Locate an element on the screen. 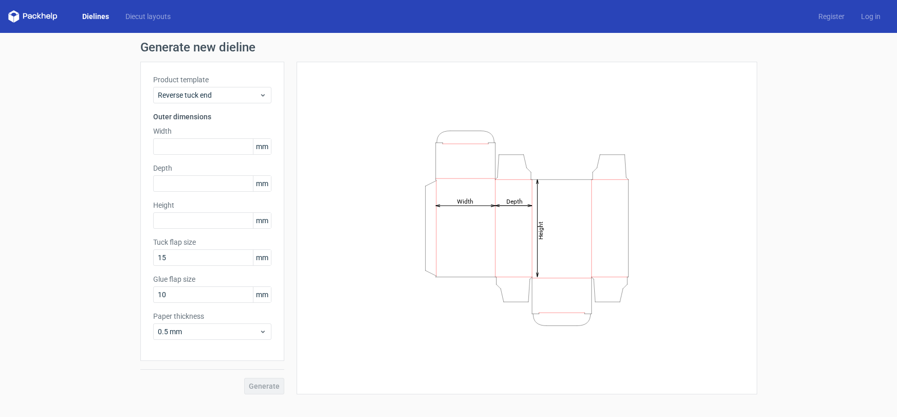 Image resolution: width=897 pixels, height=417 pixels. label: Height is located at coordinates (212, 205).